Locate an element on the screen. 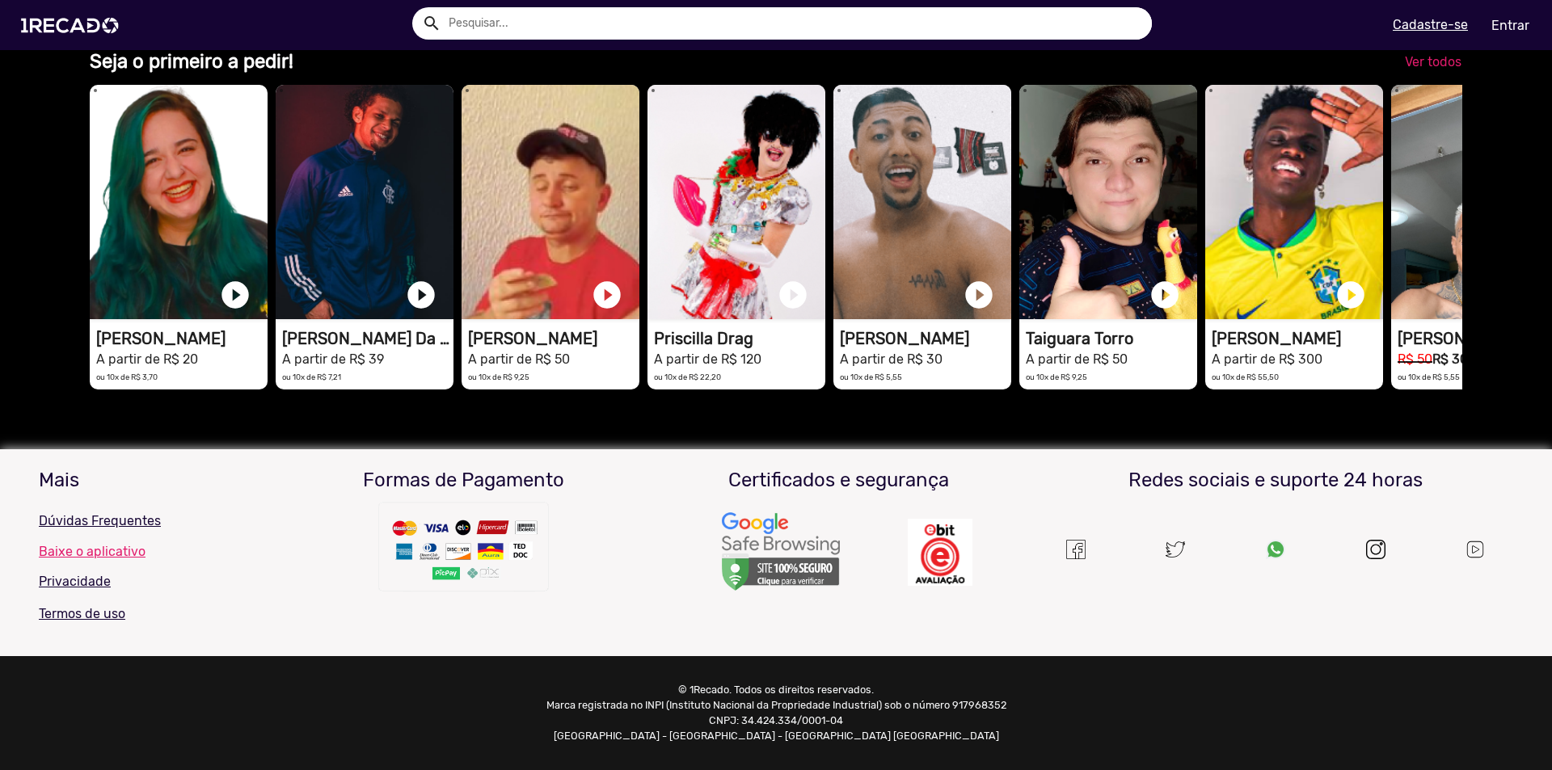  small: A partir de R$ 30 is located at coordinates (891, 359).